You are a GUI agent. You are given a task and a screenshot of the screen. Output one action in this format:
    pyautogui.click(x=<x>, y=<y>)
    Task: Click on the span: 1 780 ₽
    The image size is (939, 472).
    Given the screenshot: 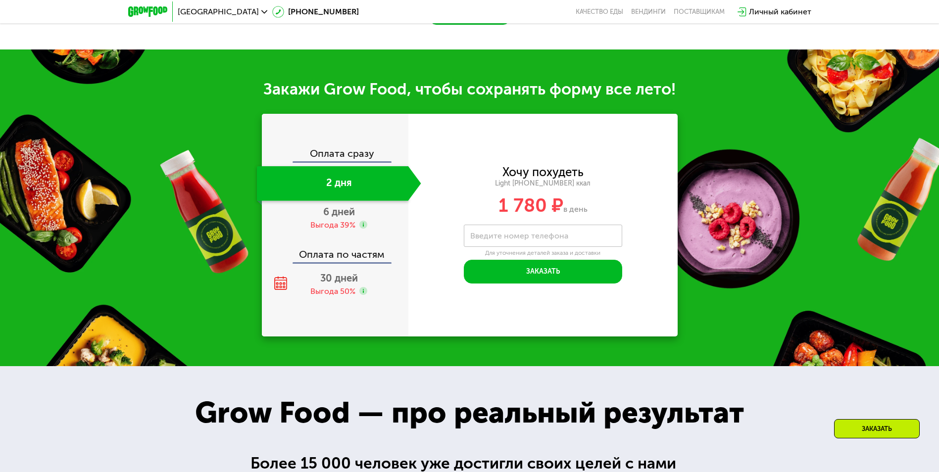 What is the action you would take?
    pyautogui.click(x=531, y=205)
    